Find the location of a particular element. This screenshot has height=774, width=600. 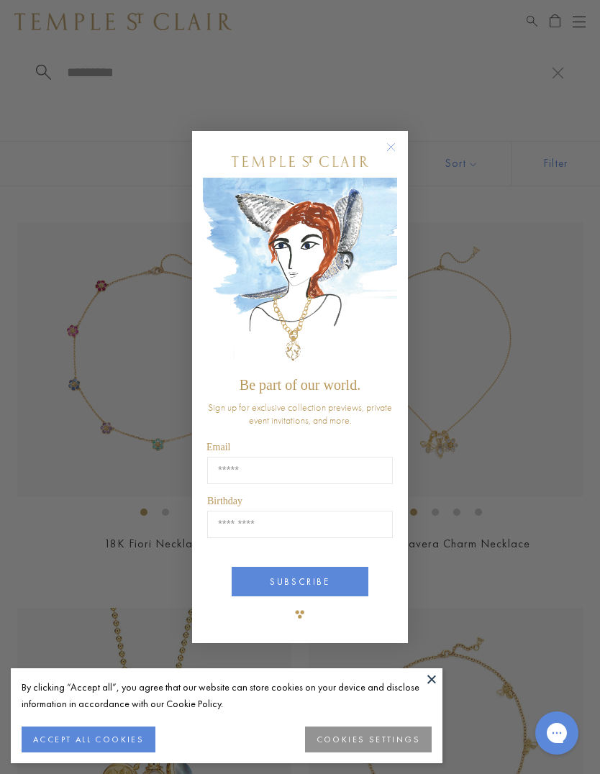

button: Gorgias live chat is located at coordinates (29, 27).